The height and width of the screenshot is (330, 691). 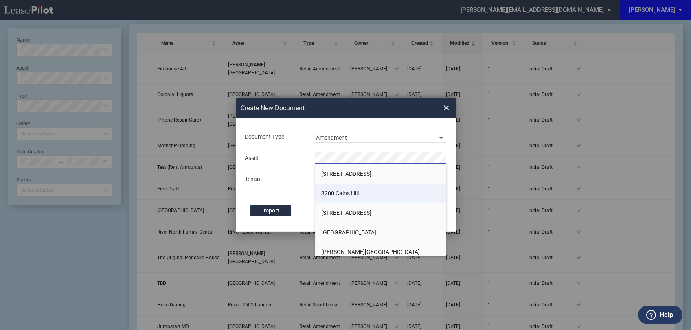 What do you see at coordinates (271, 211) in the screenshot?
I see `label: Import` at bounding box center [271, 211].